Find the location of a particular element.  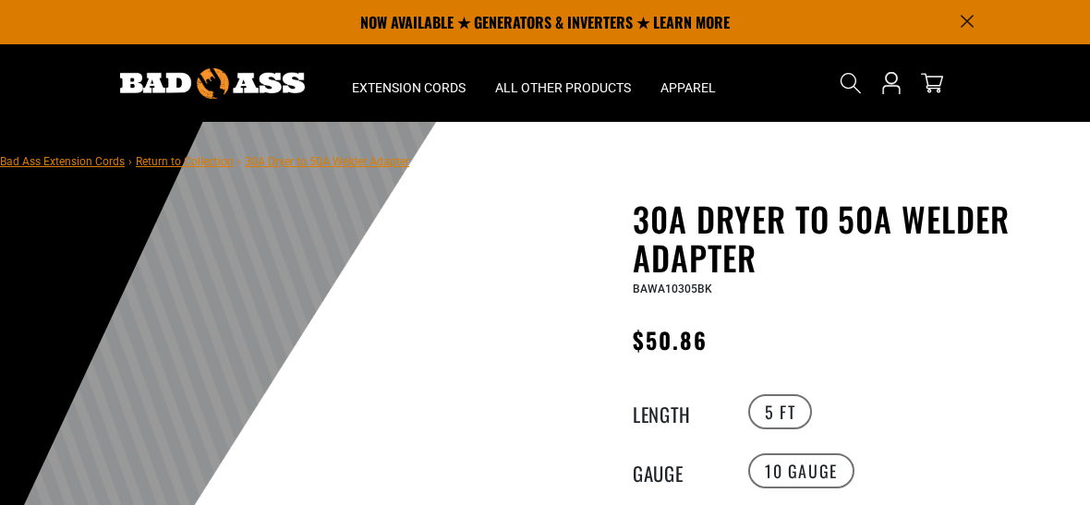

span: Apparel is located at coordinates (688, 88).